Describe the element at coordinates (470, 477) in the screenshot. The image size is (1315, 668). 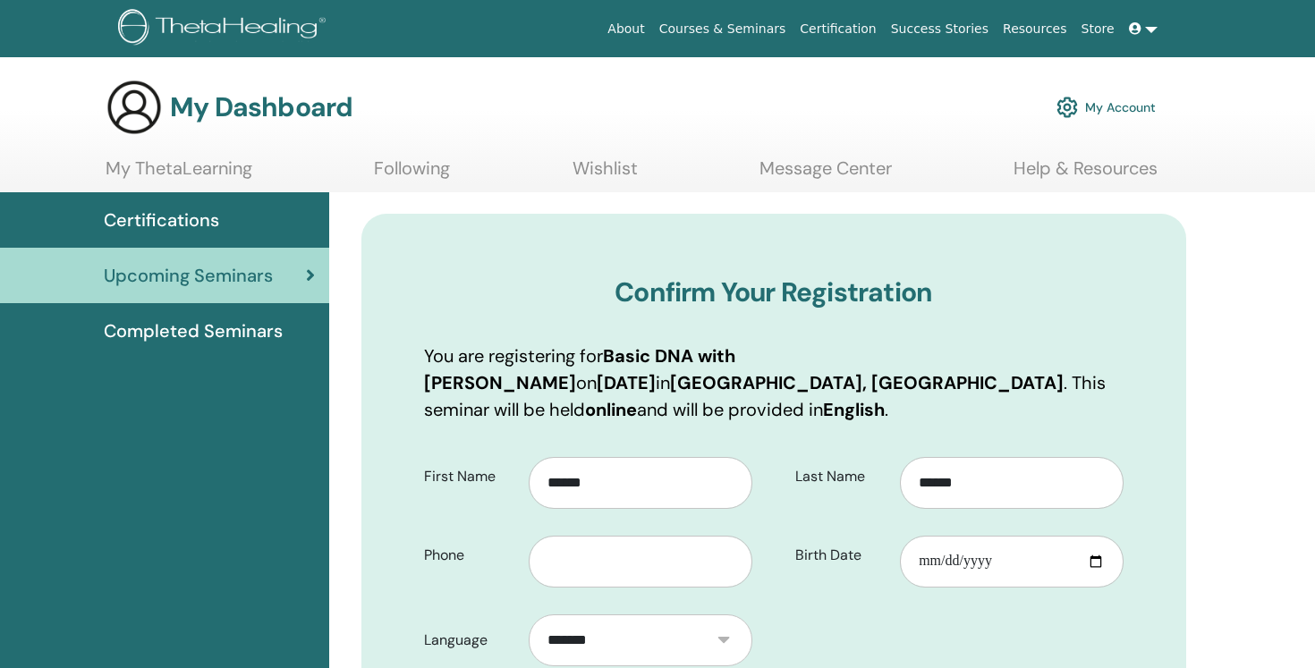
I see `label: First Name` at that location.